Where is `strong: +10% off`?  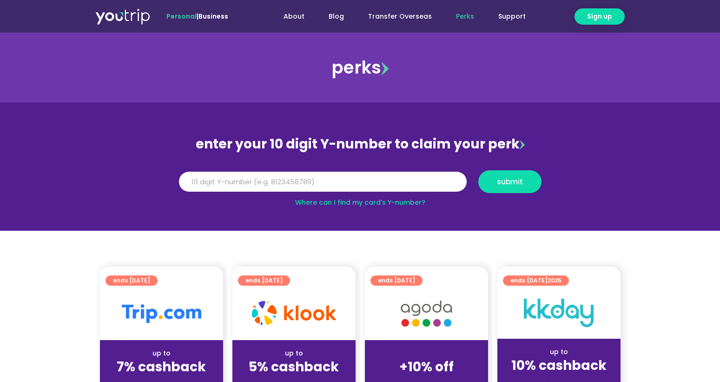
strong: +10% off is located at coordinates (426, 366).